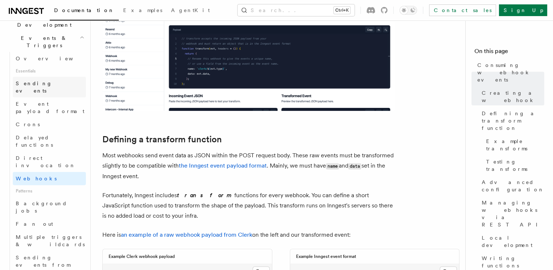 The height and width of the screenshot is (270, 553). What do you see at coordinates (510, 53) in the screenshot?
I see `h4: On this page` at bounding box center [510, 53].